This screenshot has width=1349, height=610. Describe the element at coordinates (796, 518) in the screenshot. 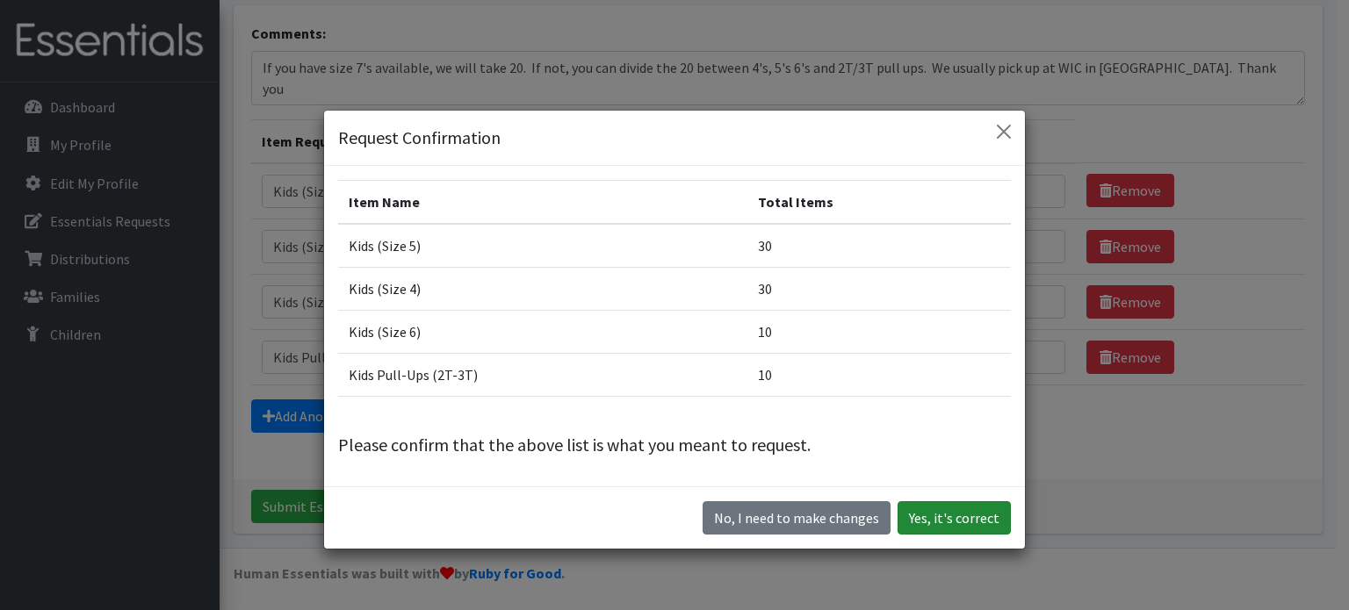

I see `button: No I need to make changes` at that location.